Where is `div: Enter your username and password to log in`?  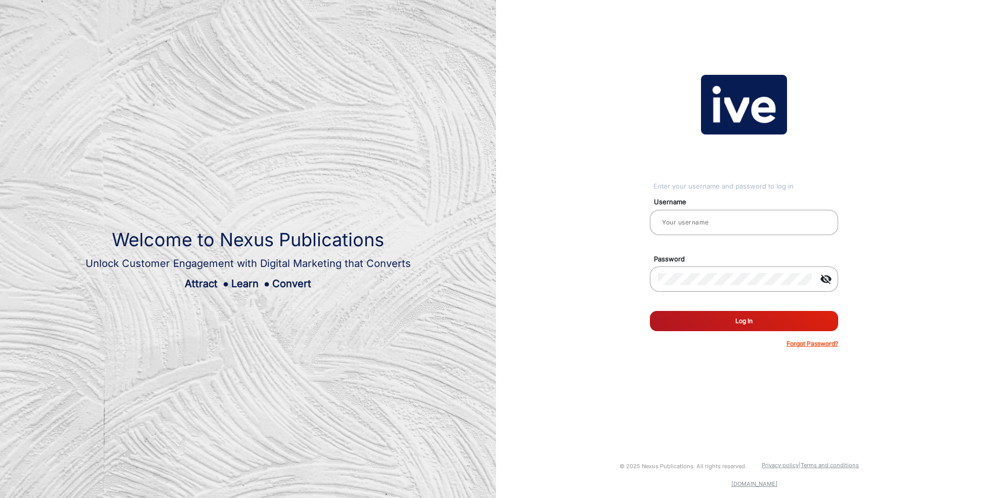 div: Enter your username and password to log in is located at coordinates (745, 187).